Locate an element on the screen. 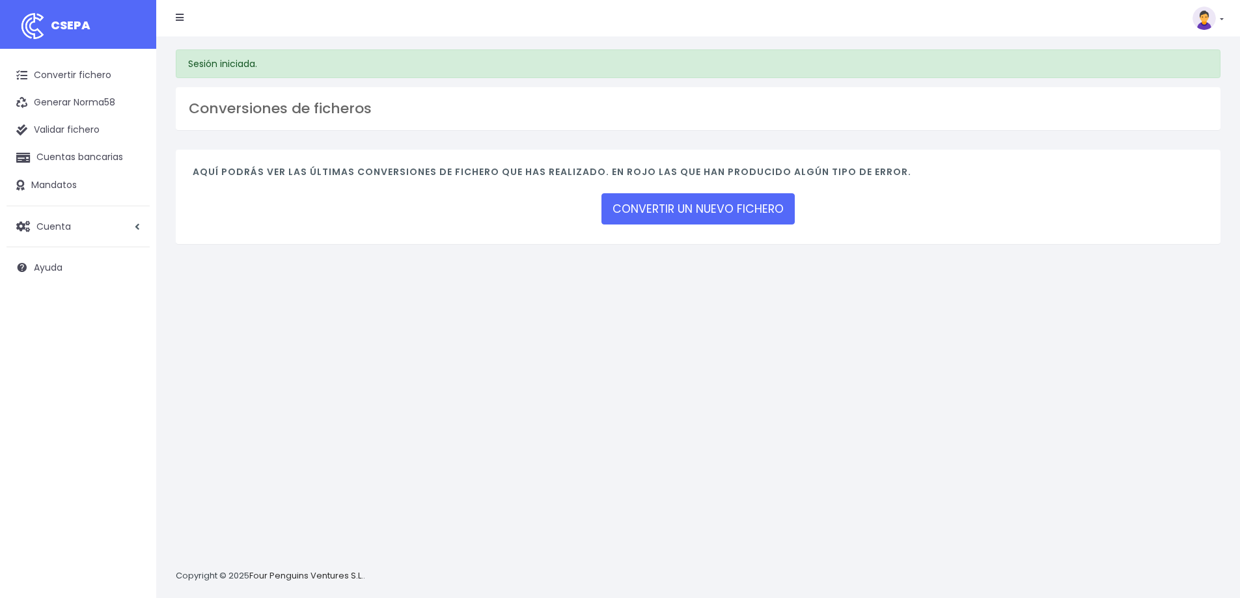 This screenshot has width=1240, height=598. a: Cuentas bancarias is located at coordinates (78, 158).